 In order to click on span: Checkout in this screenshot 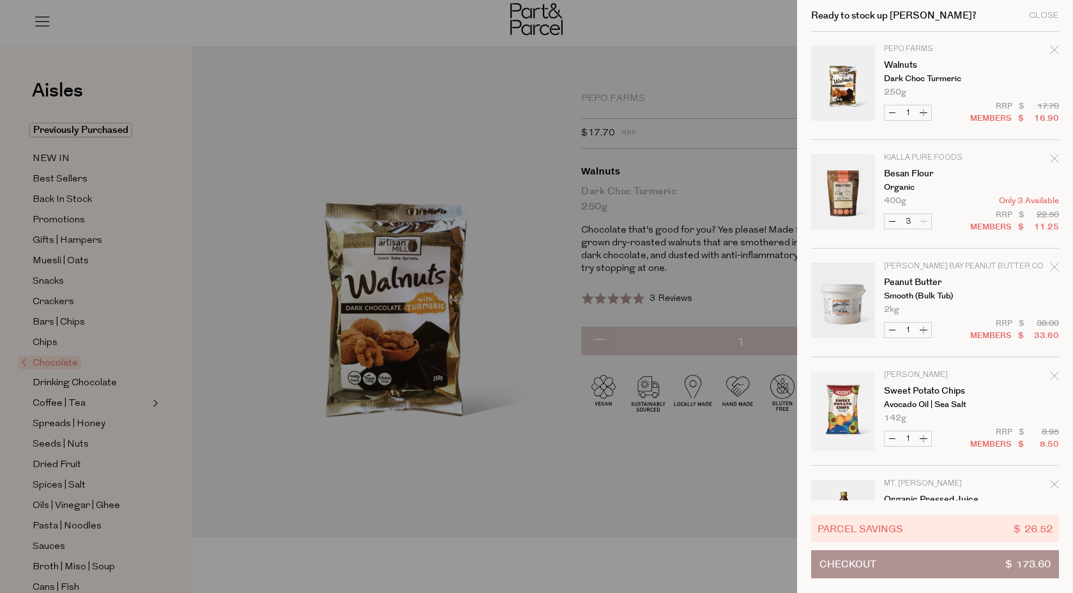, I will do `click(847, 564)`.